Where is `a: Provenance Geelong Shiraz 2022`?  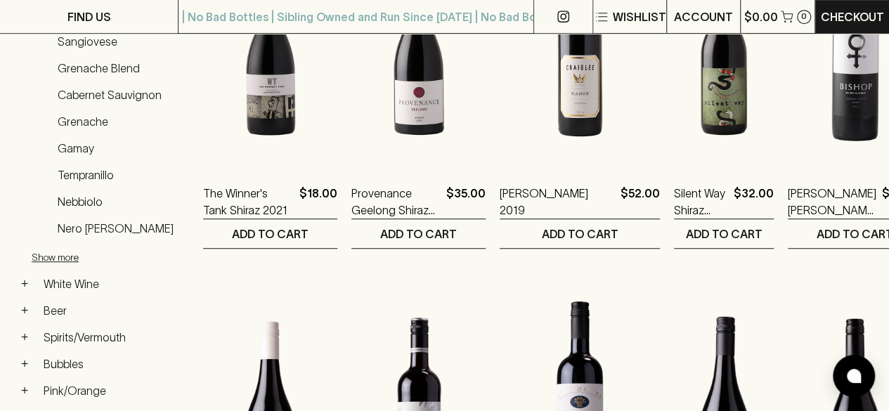
a: Provenance Geelong Shiraz 2022 is located at coordinates (396, 202).